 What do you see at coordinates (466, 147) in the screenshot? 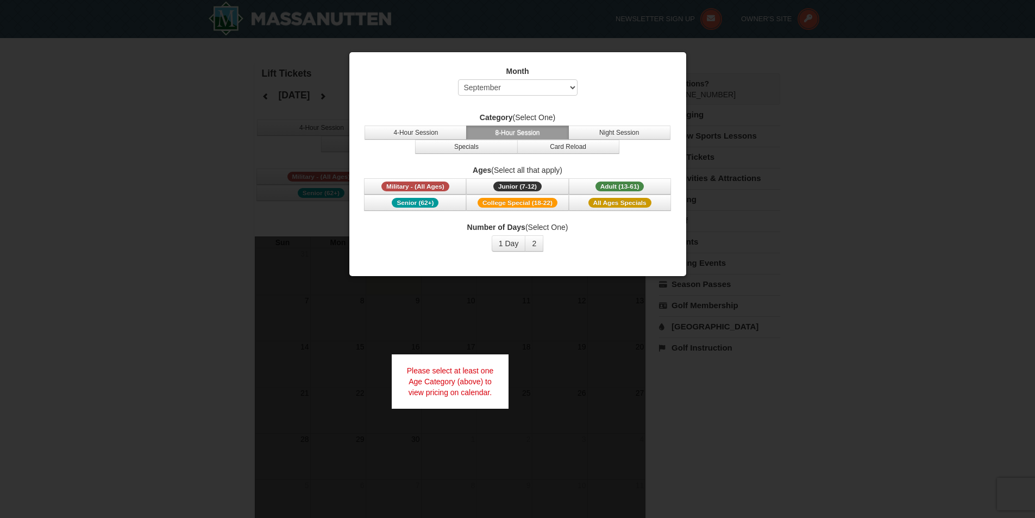
I see `button: Specials` at bounding box center [466, 147].